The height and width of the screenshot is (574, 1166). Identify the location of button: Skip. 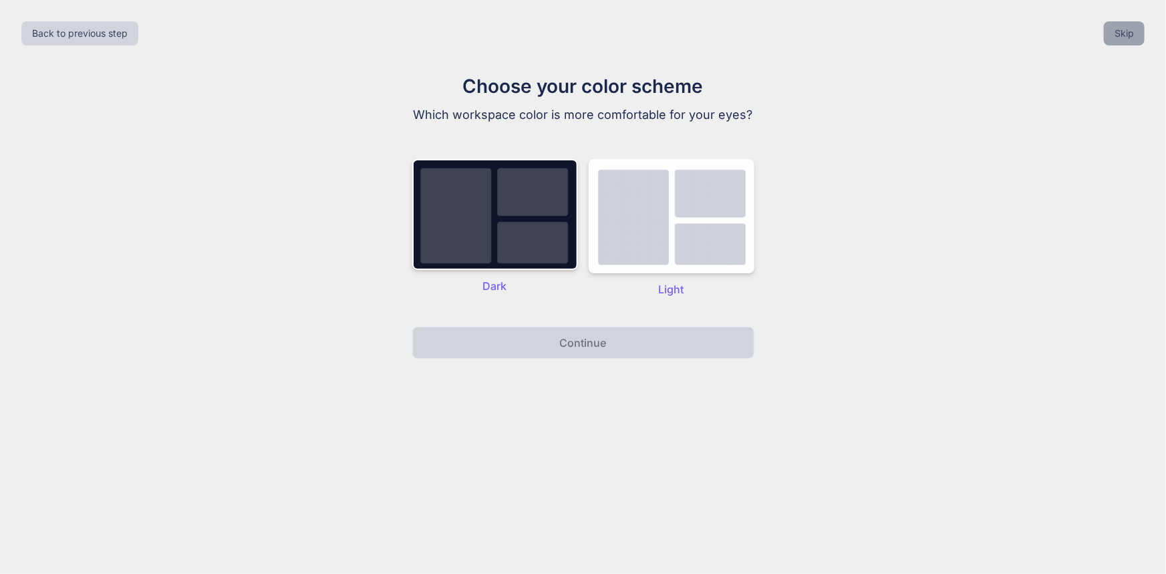
(1124, 33).